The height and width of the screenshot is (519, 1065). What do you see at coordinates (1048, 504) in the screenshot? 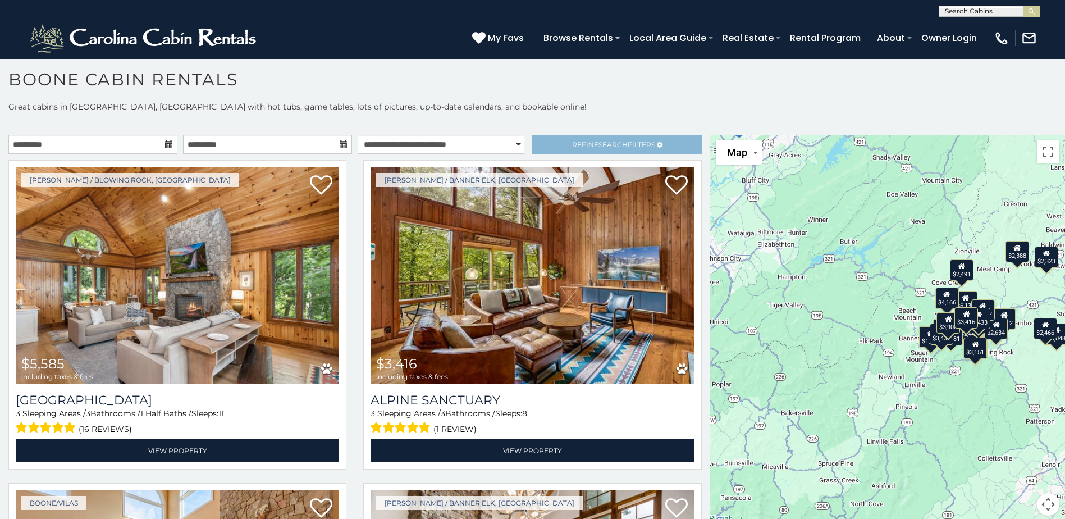
I see `button: Map camera controls` at bounding box center [1048, 504].